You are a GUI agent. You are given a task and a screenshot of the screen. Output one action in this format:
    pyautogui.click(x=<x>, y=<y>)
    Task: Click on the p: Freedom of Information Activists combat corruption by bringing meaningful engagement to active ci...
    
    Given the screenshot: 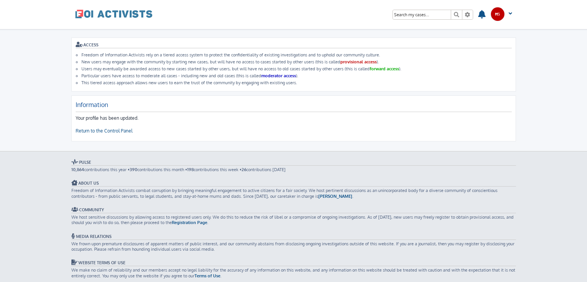 What is the action you would take?
    pyautogui.click(x=294, y=193)
    